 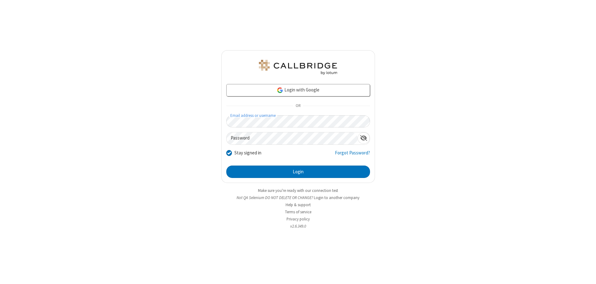 What do you see at coordinates (298, 106) in the screenshot?
I see `span: OR` at bounding box center [298, 106].